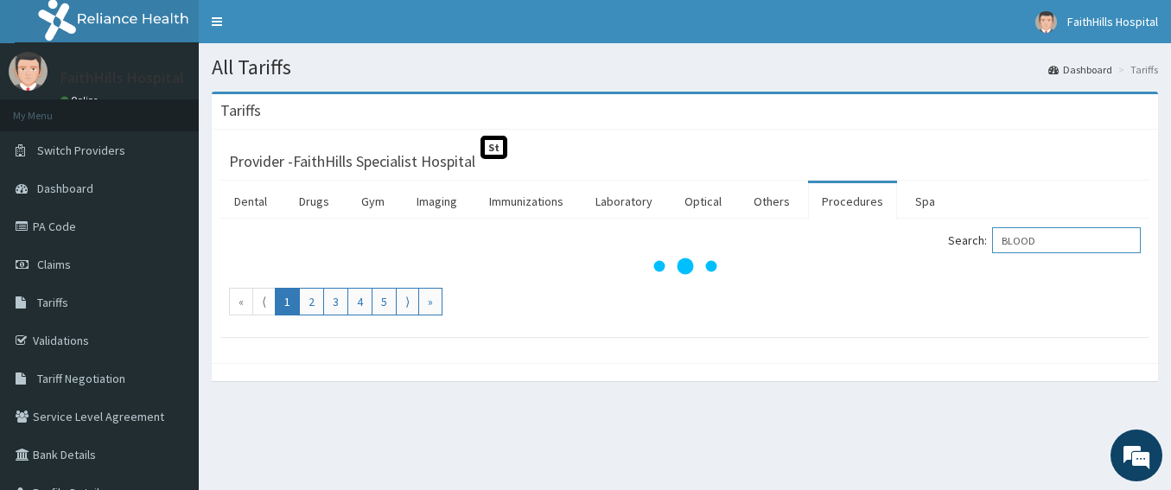 The height and width of the screenshot is (490, 1171). I want to click on h3: Provider - FaithHills Specialist Hospital, so click(352, 162).